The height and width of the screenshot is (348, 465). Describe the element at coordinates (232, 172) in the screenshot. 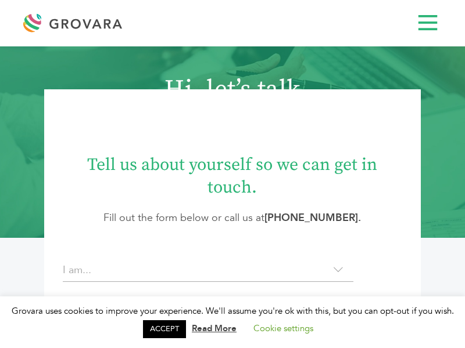

I see `h1: Tell us about yourself so we can get in touch.` at that location.